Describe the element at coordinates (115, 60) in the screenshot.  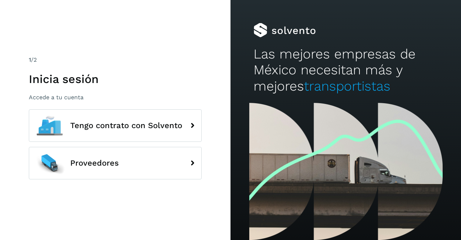
I see `div: /2` at that location.